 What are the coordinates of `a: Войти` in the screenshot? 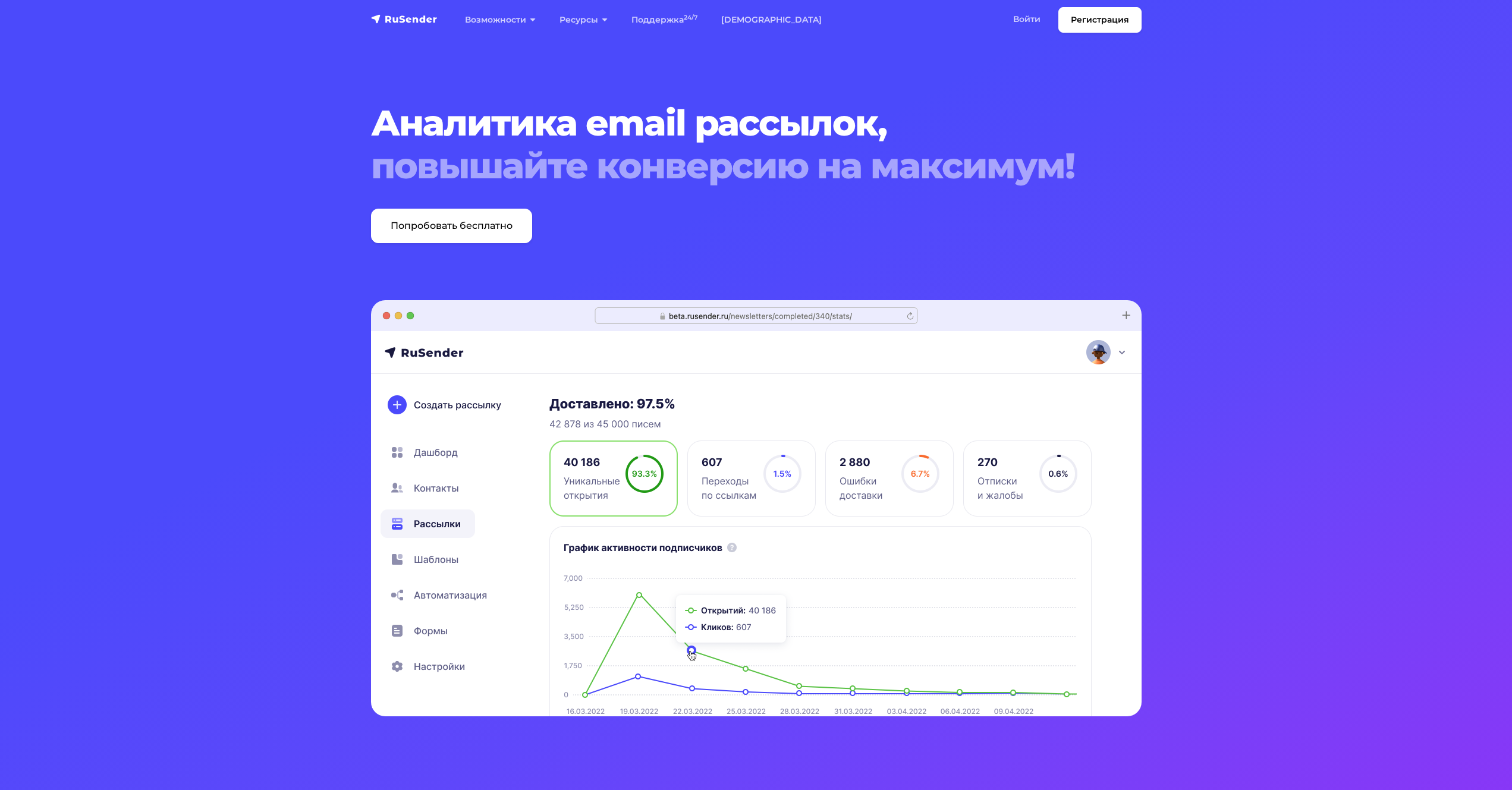 It's located at (1027, 19).